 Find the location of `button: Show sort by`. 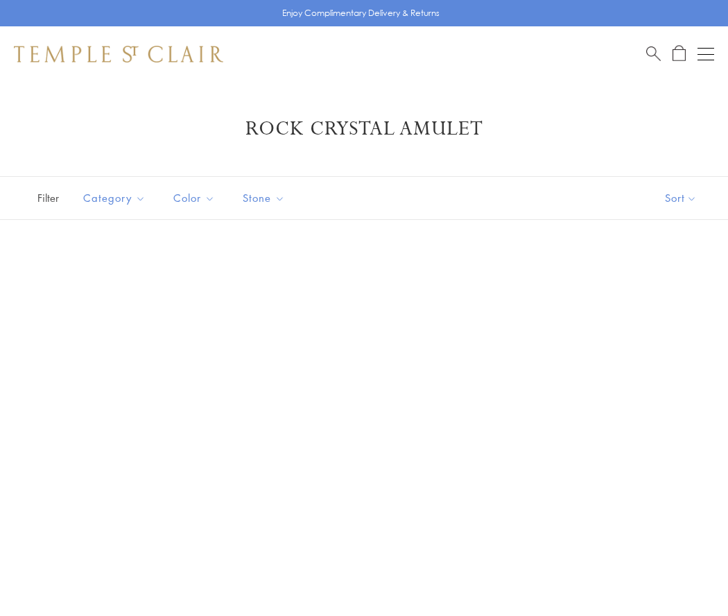

button: Show sort by is located at coordinates (681, 198).